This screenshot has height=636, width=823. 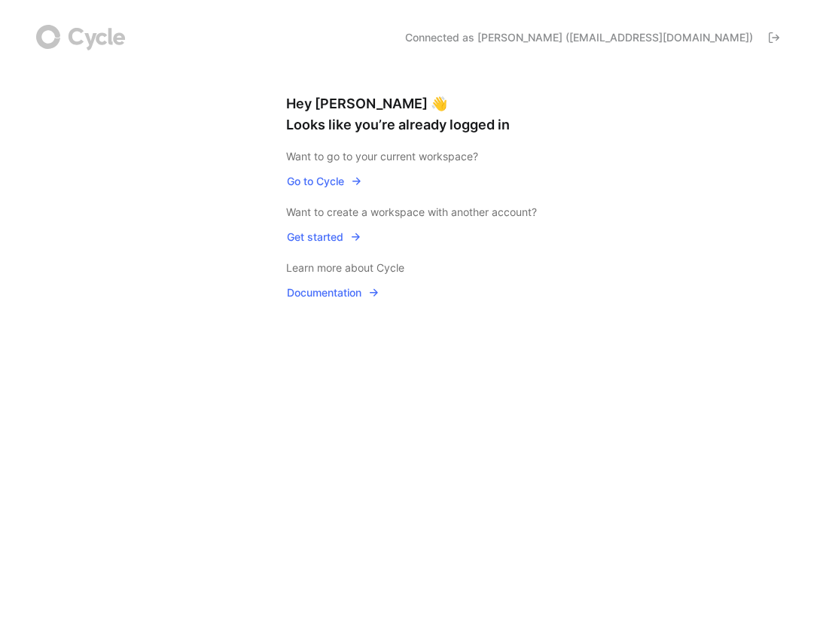 What do you see at coordinates (324, 181) in the screenshot?
I see `span: Go to Cycle` at bounding box center [324, 181].